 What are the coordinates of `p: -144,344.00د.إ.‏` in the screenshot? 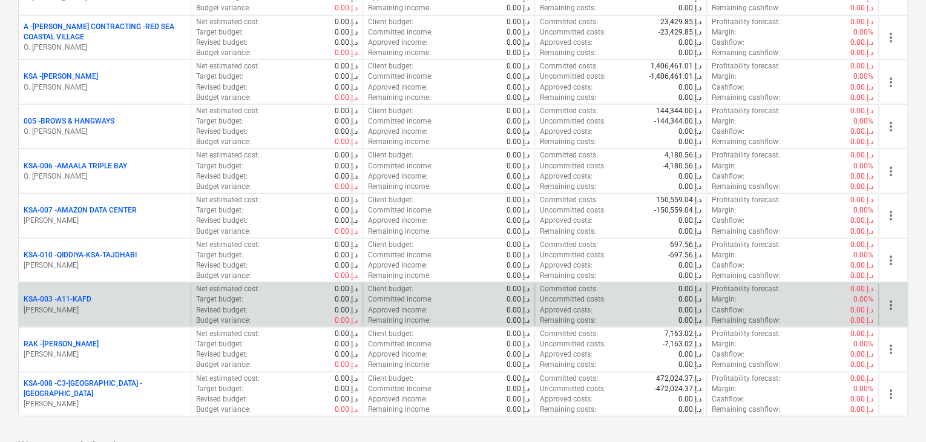 It's located at (678, 121).